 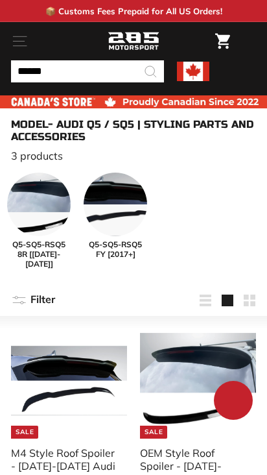 I want to click on a: Q5-SQ5-RSQ5 FY [2017+], so click(x=115, y=221).